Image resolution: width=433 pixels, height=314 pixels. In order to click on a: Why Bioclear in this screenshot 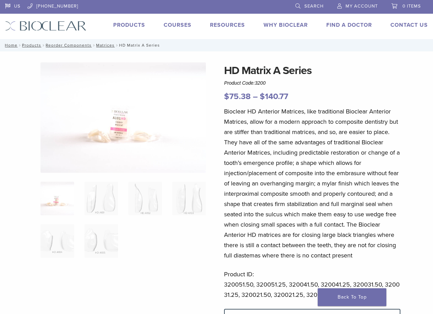, I will do `click(285, 25)`.